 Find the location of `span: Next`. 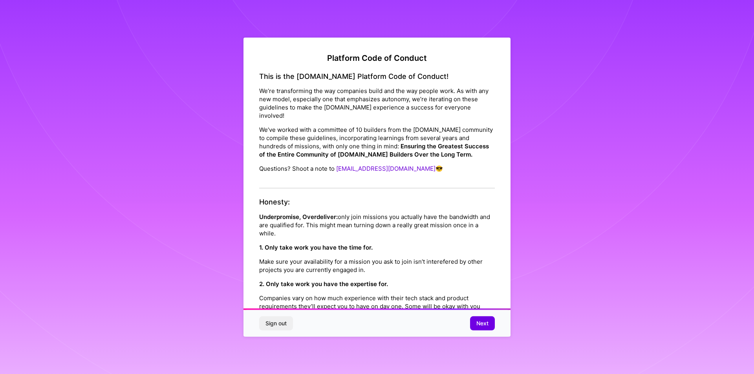

span: Next is located at coordinates (482, 324).